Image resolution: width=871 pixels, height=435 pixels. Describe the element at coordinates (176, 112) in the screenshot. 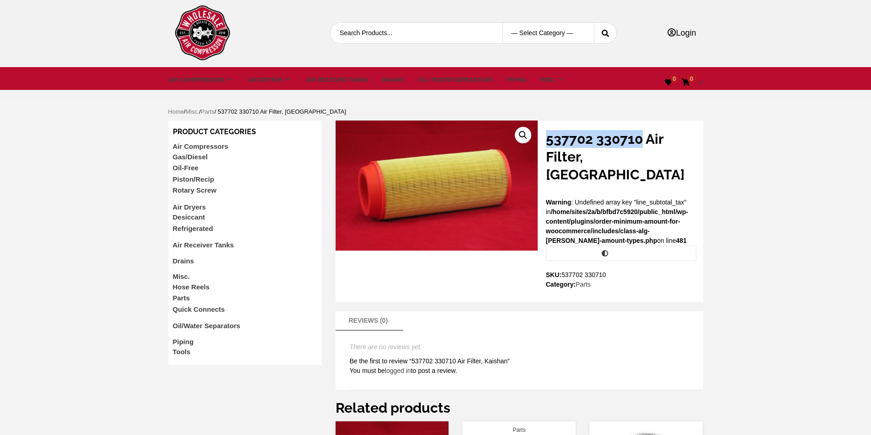

I see `a: Home` at that location.